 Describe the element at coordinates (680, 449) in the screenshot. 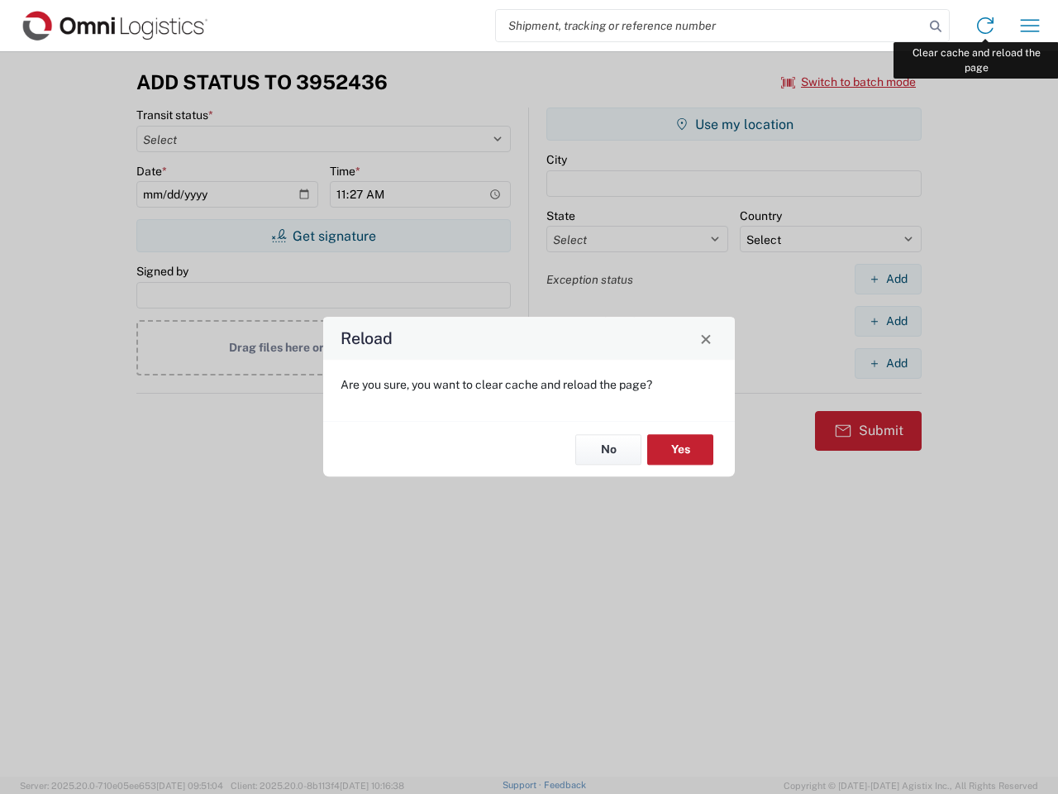

I see `button: Yes` at that location.